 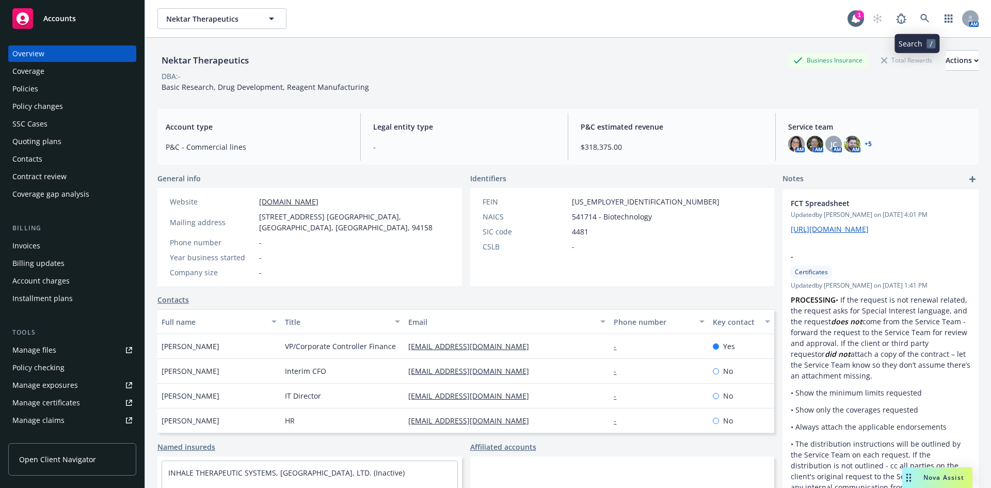 I want to click on a: Accounts, so click(x=72, y=19).